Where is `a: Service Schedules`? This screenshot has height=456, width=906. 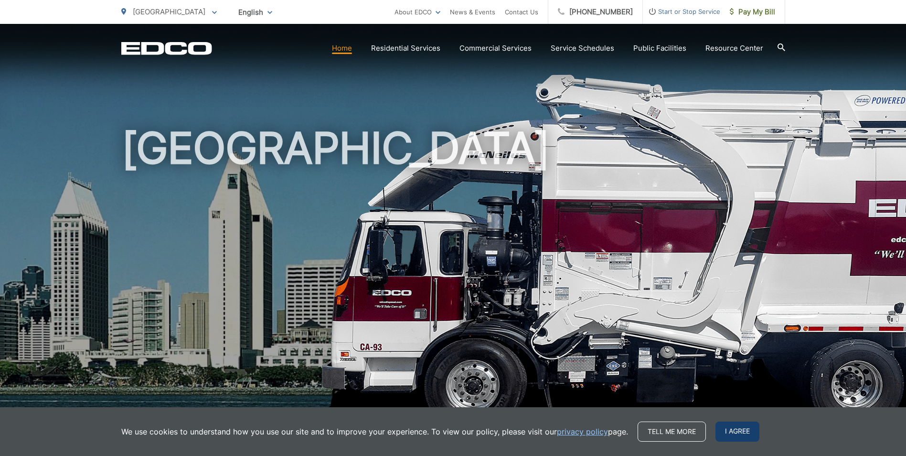
a: Service Schedules is located at coordinates (582, 48).